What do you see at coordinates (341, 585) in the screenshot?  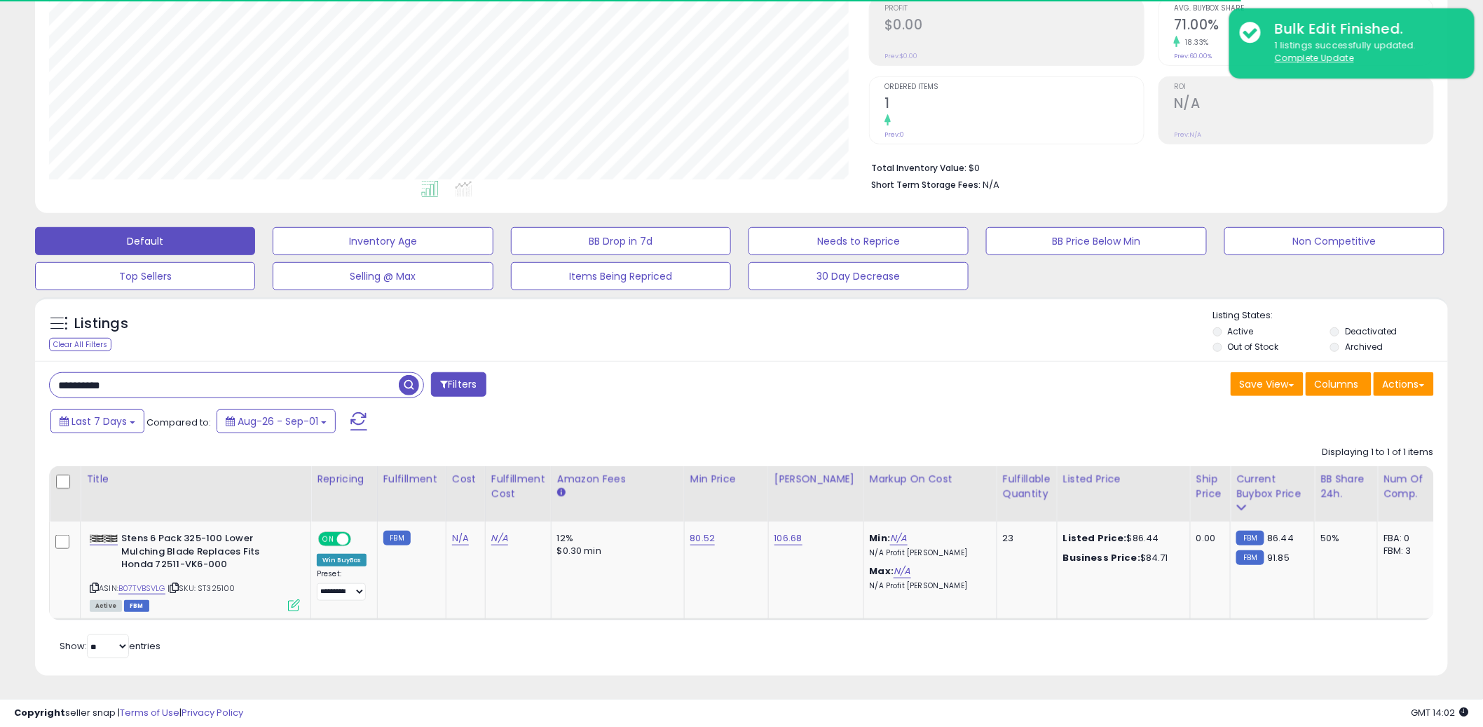 I see `div: Preset:` at bounding box center [341, 585].